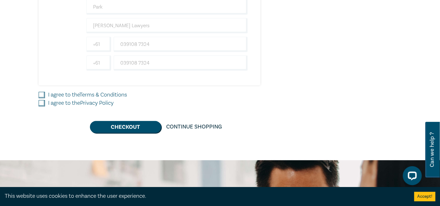 The height and width of the screenshot is (206, 440). Describe the element at coordinates (167, 26) in the screenshot. I see `input: Company` at that location.